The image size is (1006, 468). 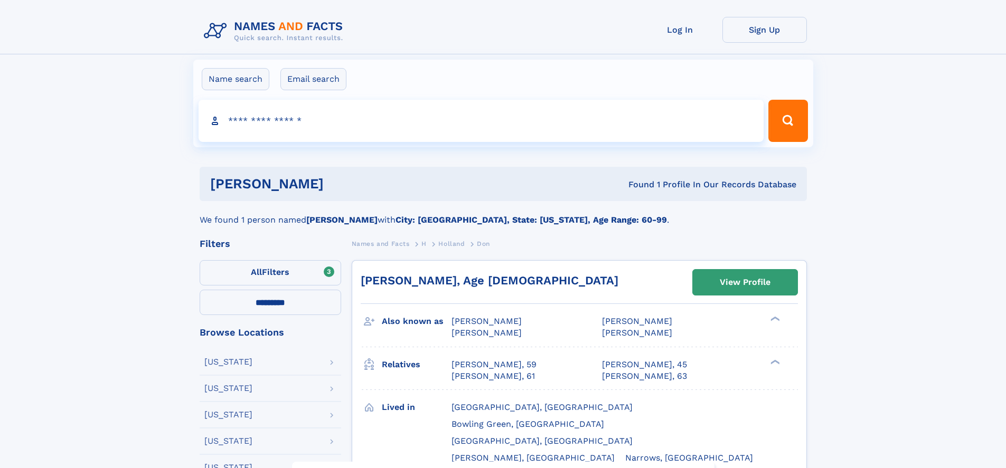 What do you see at coordinates (483, 244) in the screenshot?
I see `span: Don` at bounding box center [483, 244].